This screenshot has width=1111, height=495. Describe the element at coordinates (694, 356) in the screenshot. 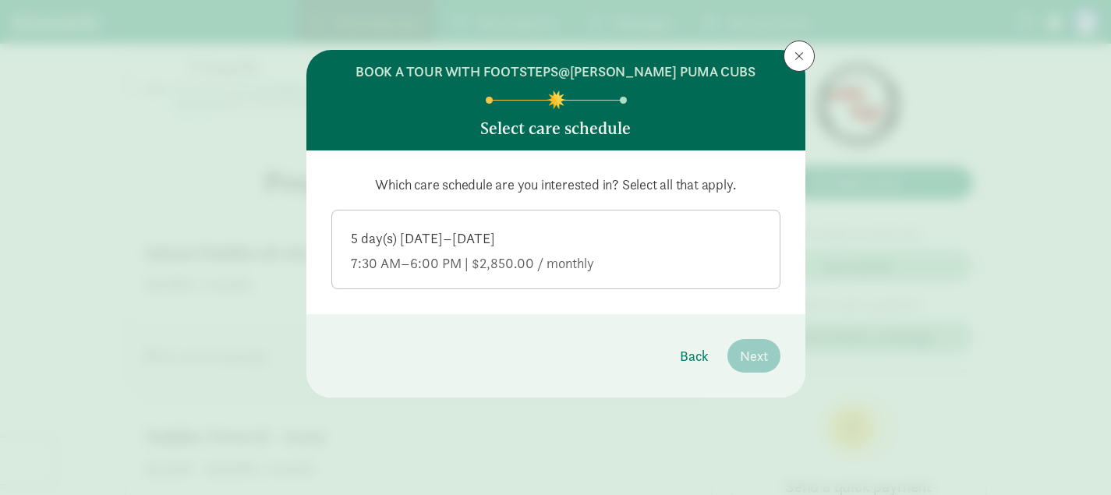

I see `span: Back` at that location.